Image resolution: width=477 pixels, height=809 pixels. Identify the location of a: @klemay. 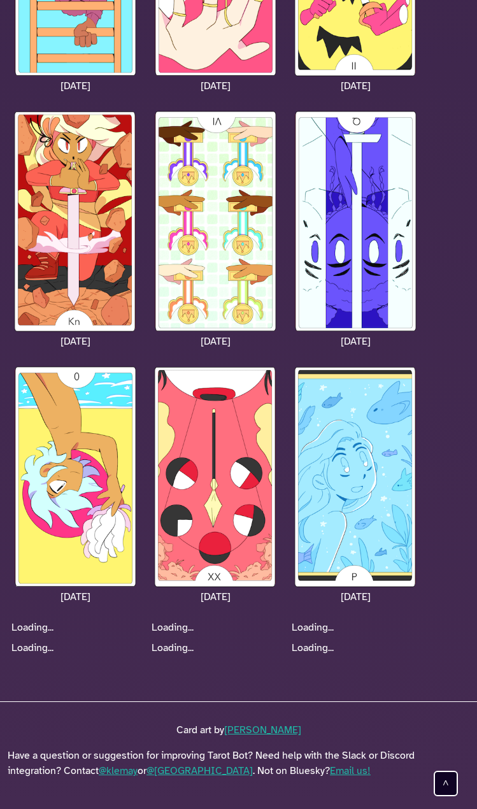
(118, 771).